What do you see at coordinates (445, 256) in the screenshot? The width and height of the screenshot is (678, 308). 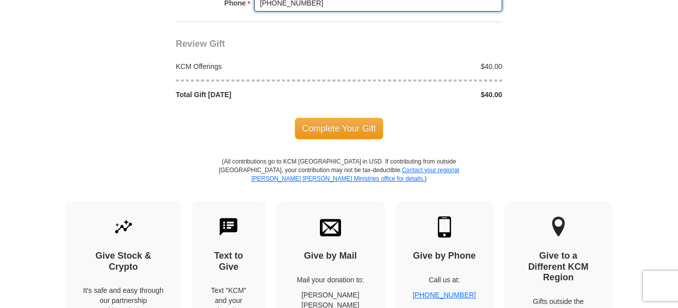 I see `h4: Give by Phone` at bounding box center [445, 256].